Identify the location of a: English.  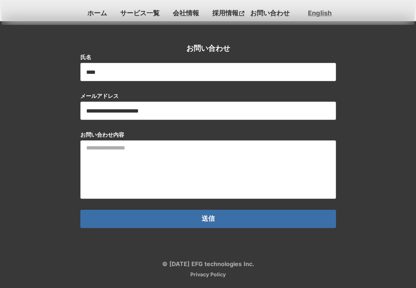
(320, 13).